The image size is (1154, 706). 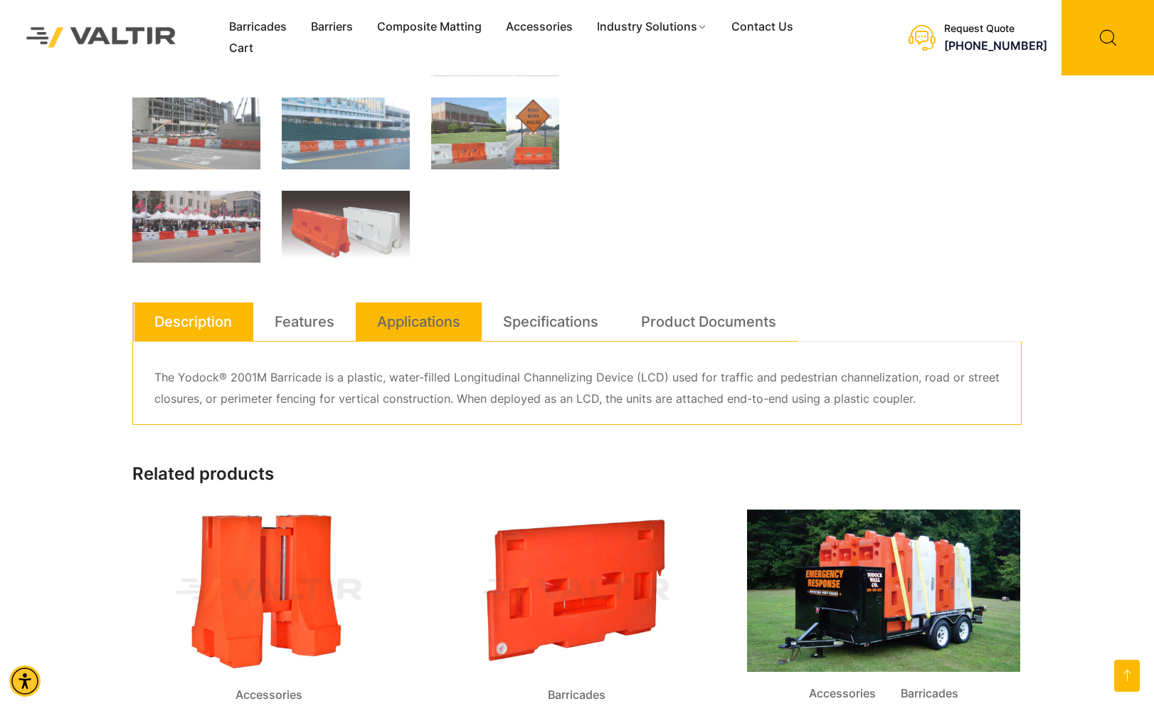 What do you see at coordinates (995, 28) in the screenshot?
I see `div: Request Quote` at bounding box center [995, 28].